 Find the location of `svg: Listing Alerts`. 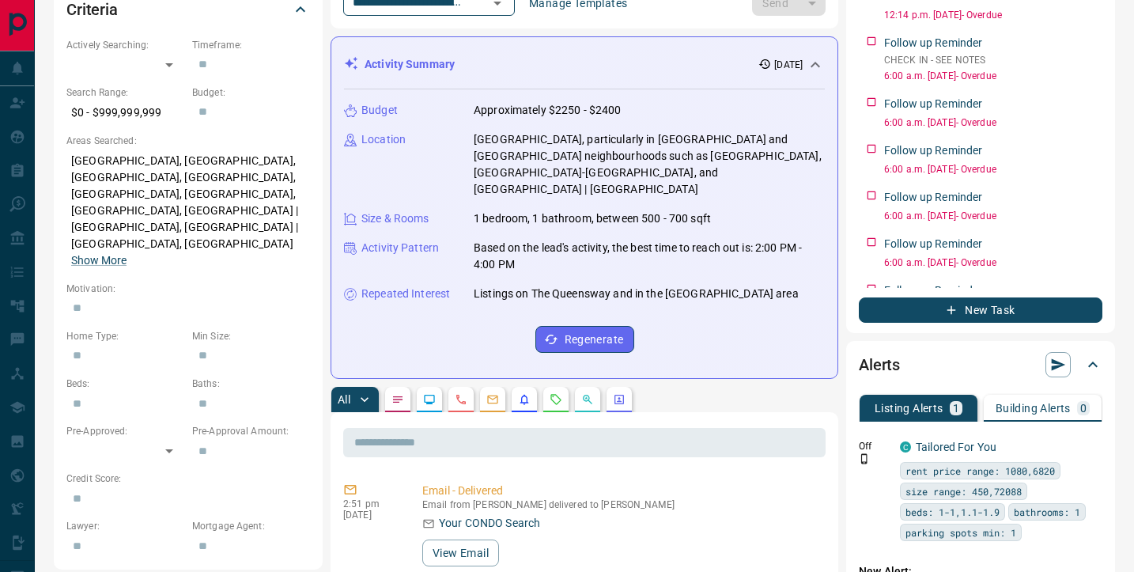

svg: Listing Alerts is located at coordinates (524, 399).